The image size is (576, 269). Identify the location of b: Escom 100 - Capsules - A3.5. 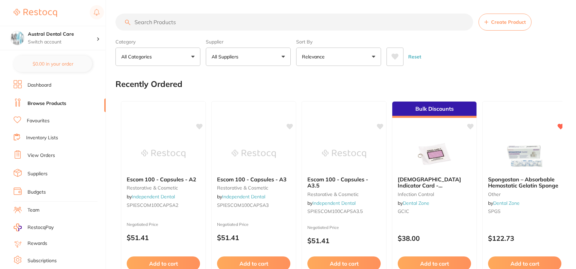
(344, 182).